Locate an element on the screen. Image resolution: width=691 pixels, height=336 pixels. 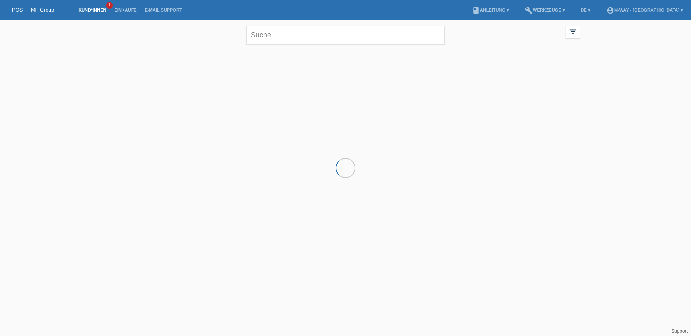
i: account_circle is located at coordinates (610, 10).